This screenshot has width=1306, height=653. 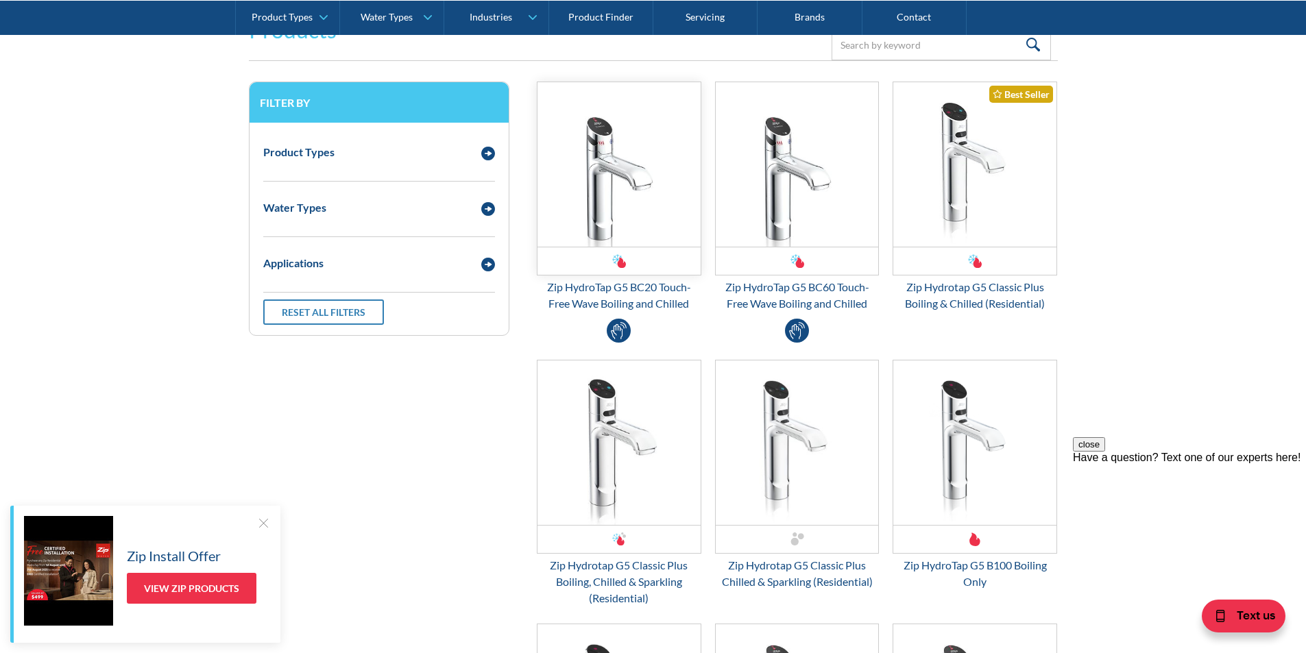 What do you see at coordinates (619, 197) in the screenshot?
I see `a: Zip HydroTap G5 BC20 Touch-Free Wave Boiling and ChilledZip HydroTap G5 BC20 Touch-Free Wave Boil...` at bounding box center [619, 197].